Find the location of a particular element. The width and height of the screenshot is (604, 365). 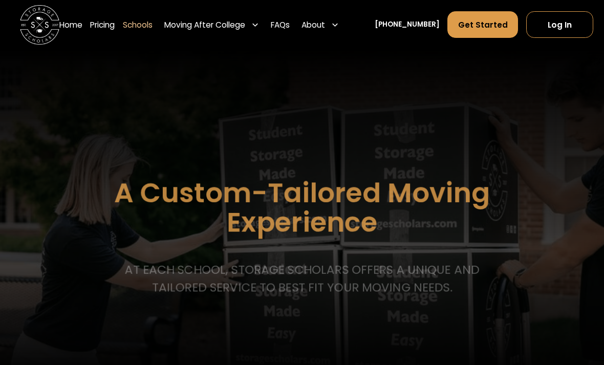

a: Home is located at coordinates (71, 25).